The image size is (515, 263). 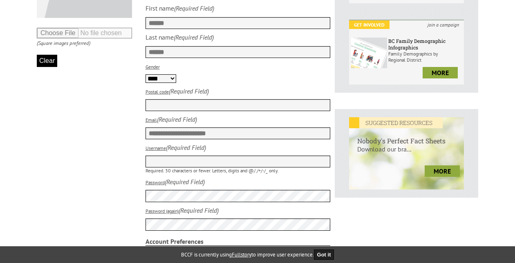 I want to click on label: Username, so click(x=156, y=148).